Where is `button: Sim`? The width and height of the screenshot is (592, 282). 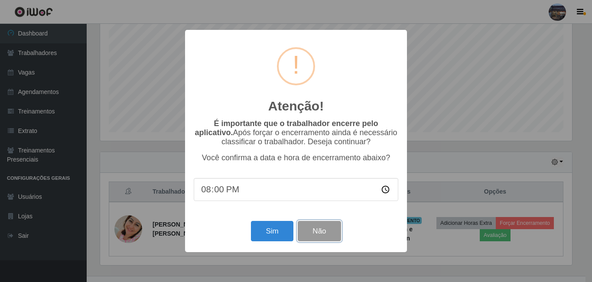
button: Sim is located at coordinates (272, 231).